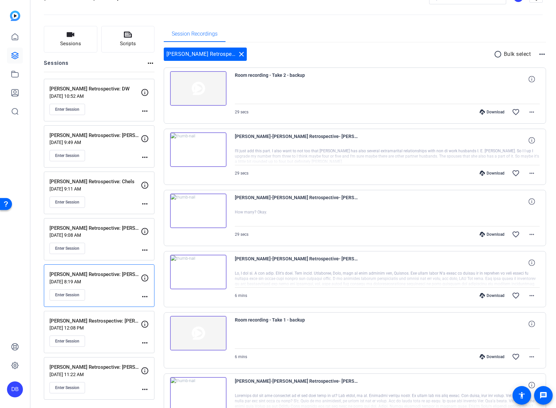  What do you see at coordinates (128, 44) in the screenshot?
I see `span: Scripts` at bounding box center [128, 44].